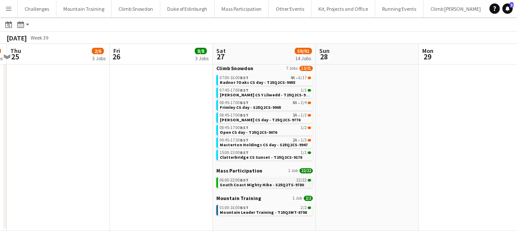 This screenshot has width=517, height=231. What do you see at coordinates (250, 107) in the screenshot?
I see `span: Frimley CS day - S25Q2CS-9905` at bounding box center [250, 107].